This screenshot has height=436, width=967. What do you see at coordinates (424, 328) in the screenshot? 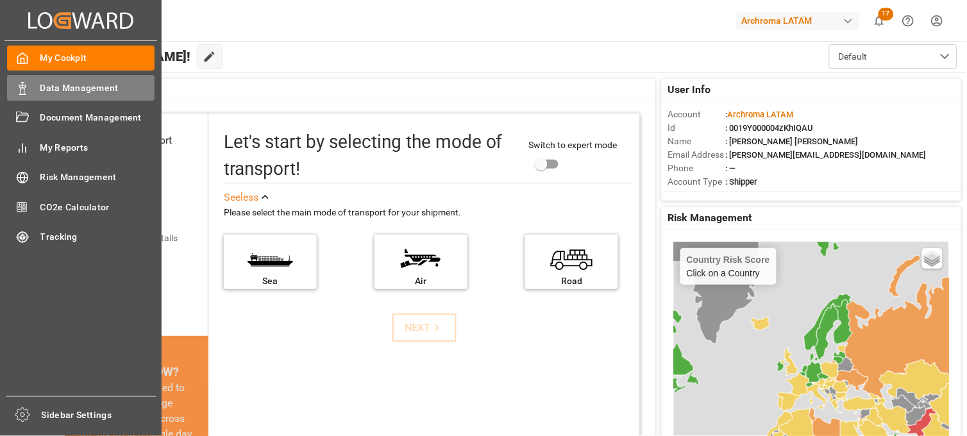
I see `button: NEXT` at bounding box center [424, 328].